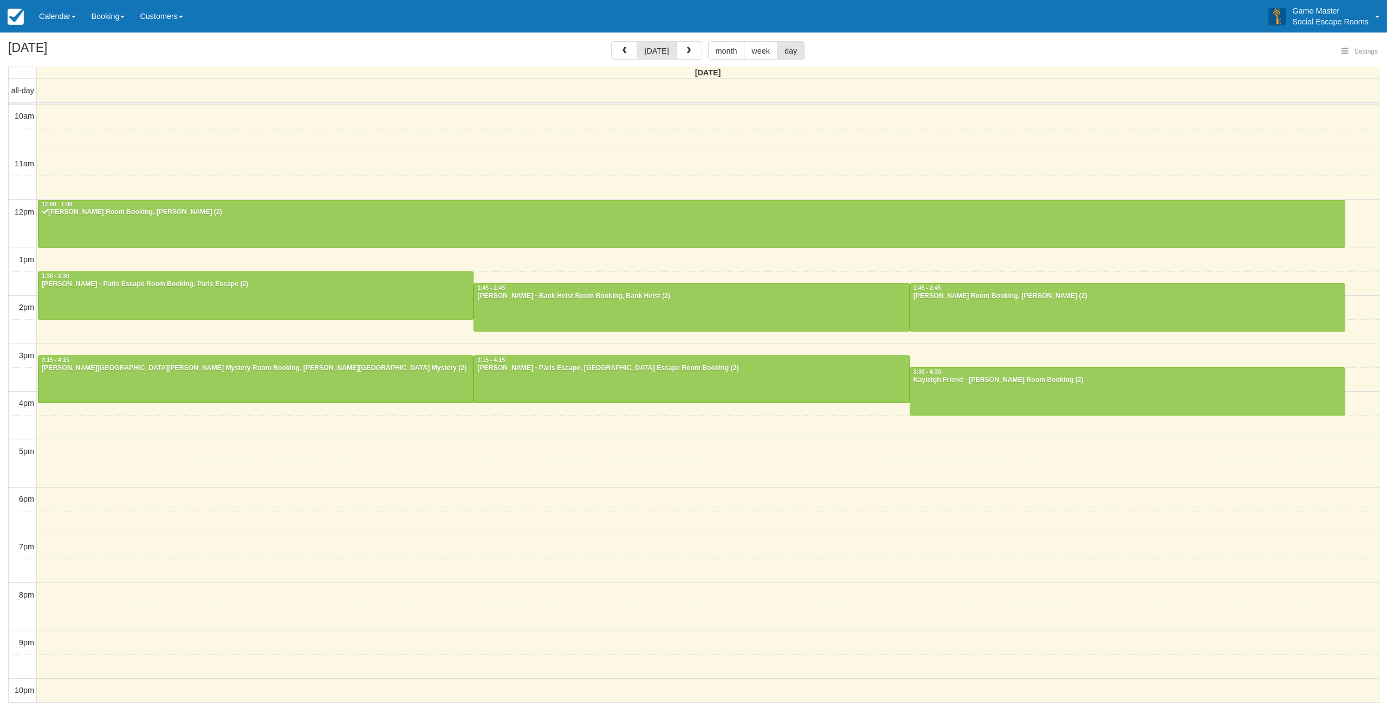 The height and width of the screenshot is (707, 1387). I want to click on span: 5pm, so click(27, 451).